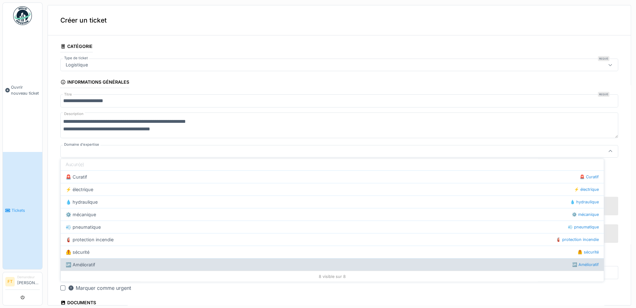  I want to click on div: ⚙️ mécanique, so click(332, 214).